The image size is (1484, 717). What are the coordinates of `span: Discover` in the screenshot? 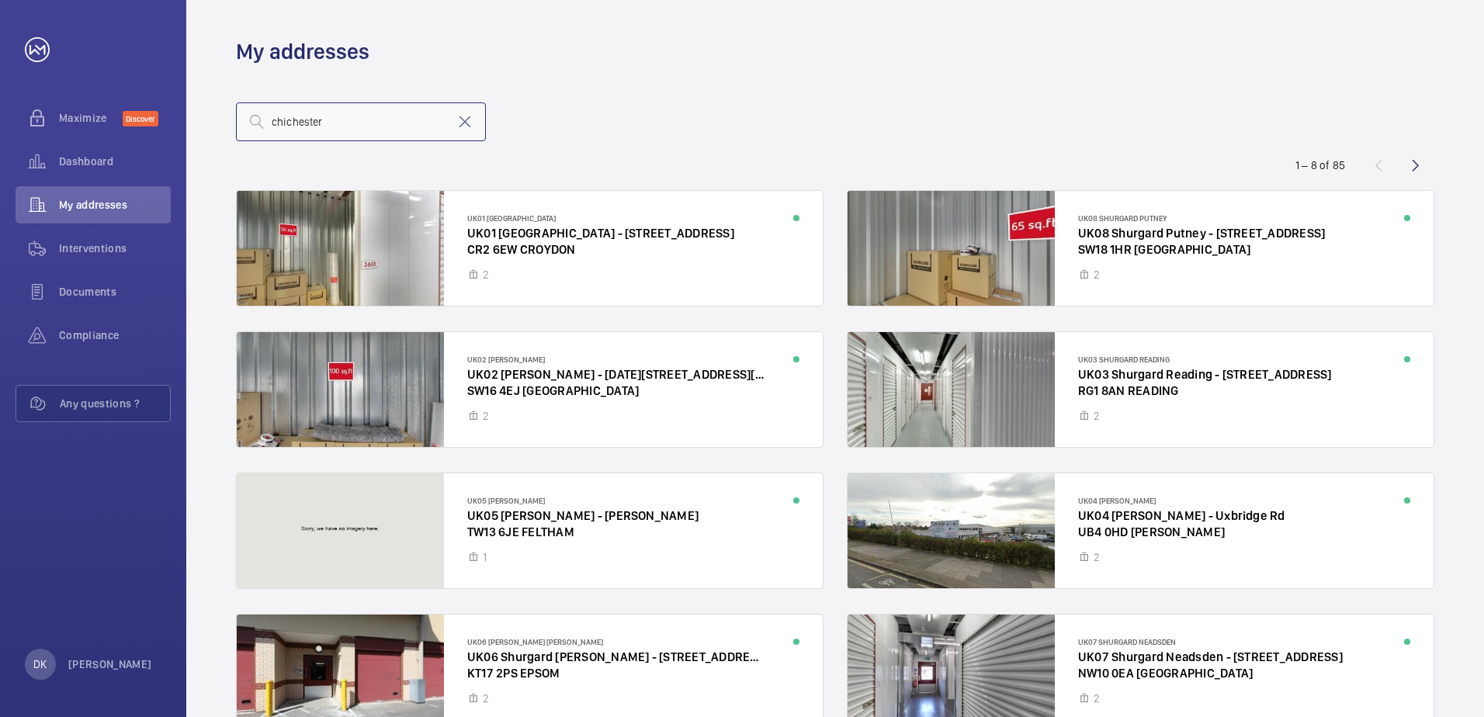 It's located at (140, 119).